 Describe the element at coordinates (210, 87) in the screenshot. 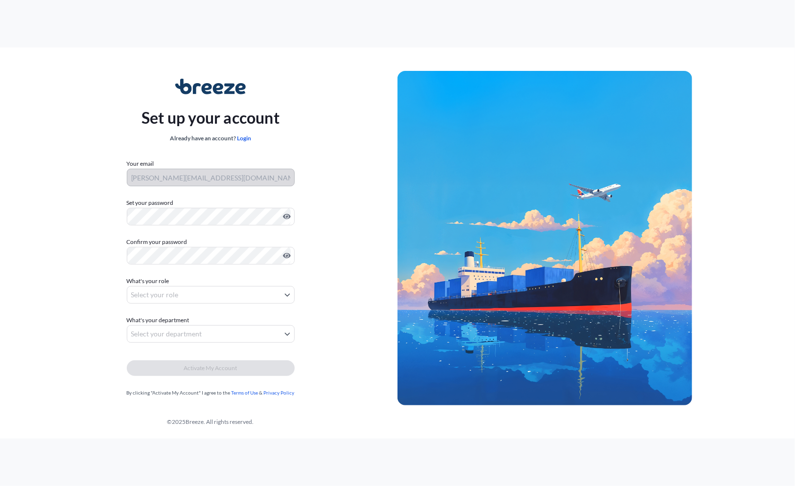

I see `img: Breeze` at that location.